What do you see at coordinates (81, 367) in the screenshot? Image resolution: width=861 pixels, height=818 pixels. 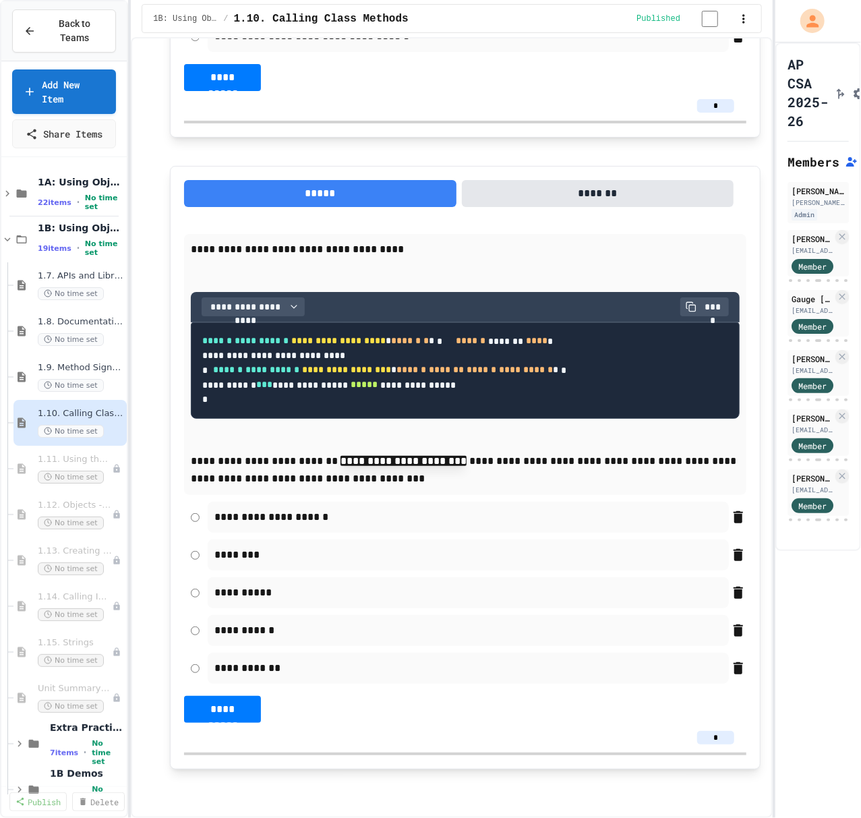 I see `span: 1.9. Method Signatures` at bounding box center [81, 367].